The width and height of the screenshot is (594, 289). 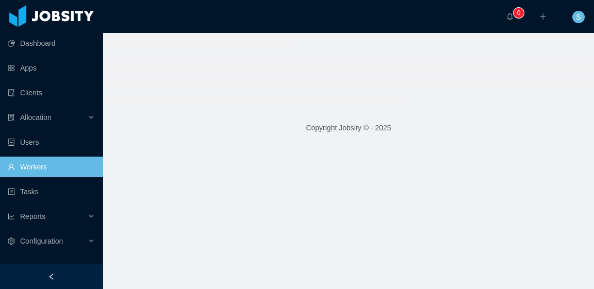 I want to click on footer: Copyright Jobsity © - 2025, so click(x=349, y=128).